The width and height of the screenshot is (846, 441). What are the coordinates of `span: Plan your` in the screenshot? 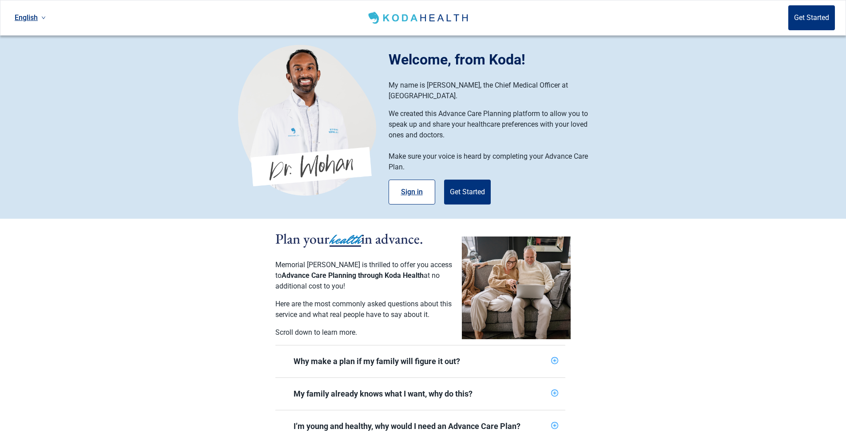 It's located at (302, 238).